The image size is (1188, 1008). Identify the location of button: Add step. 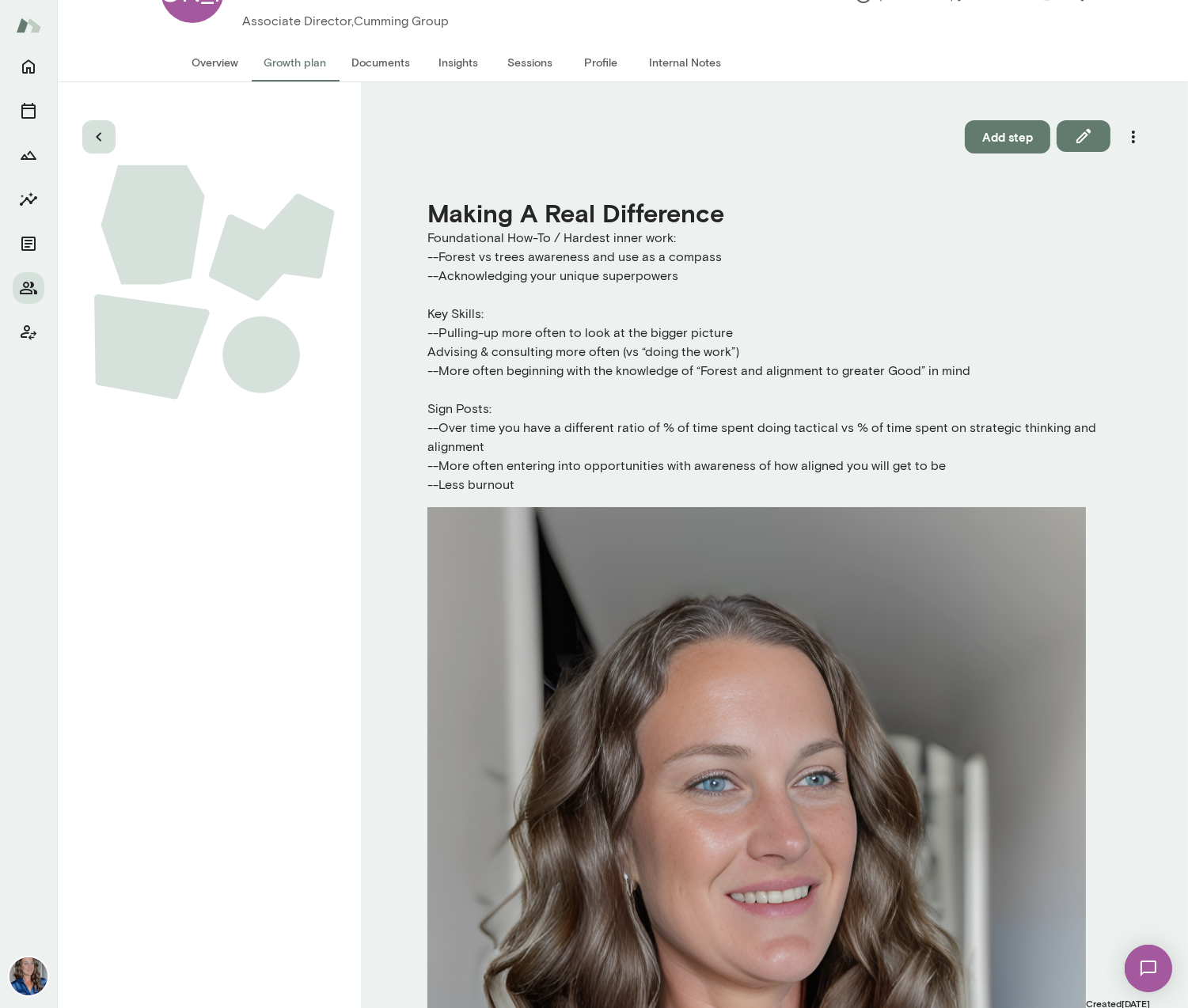
(1007, 137).